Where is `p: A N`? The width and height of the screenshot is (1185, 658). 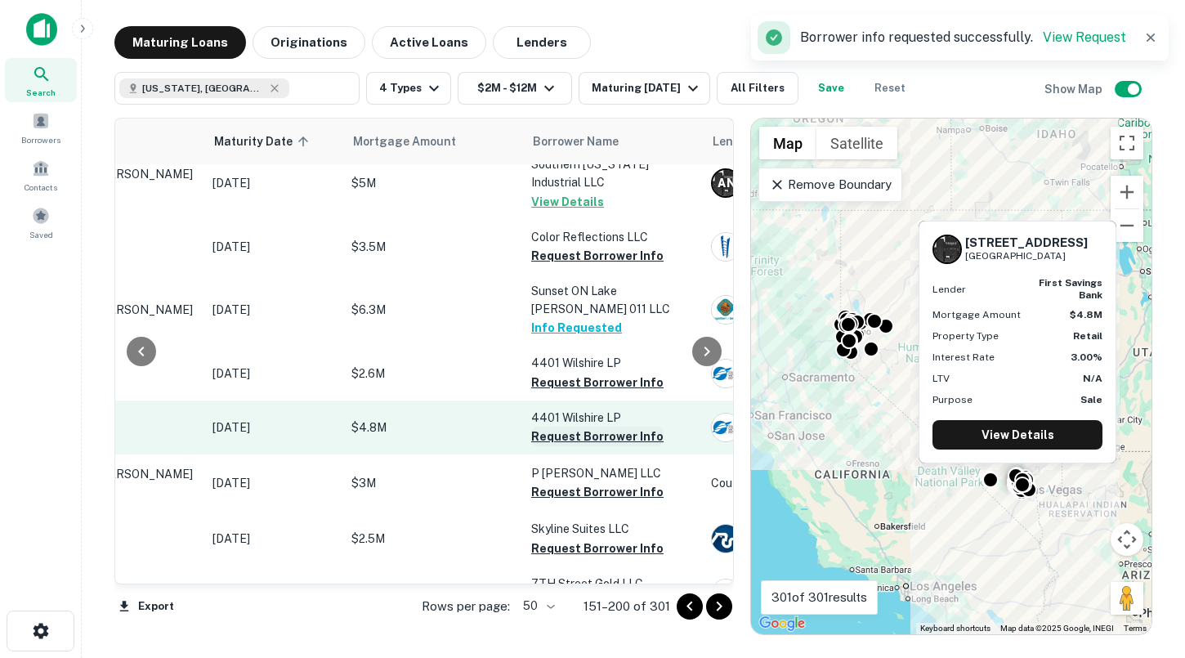 p: A N is located at coordinates (726, 183).